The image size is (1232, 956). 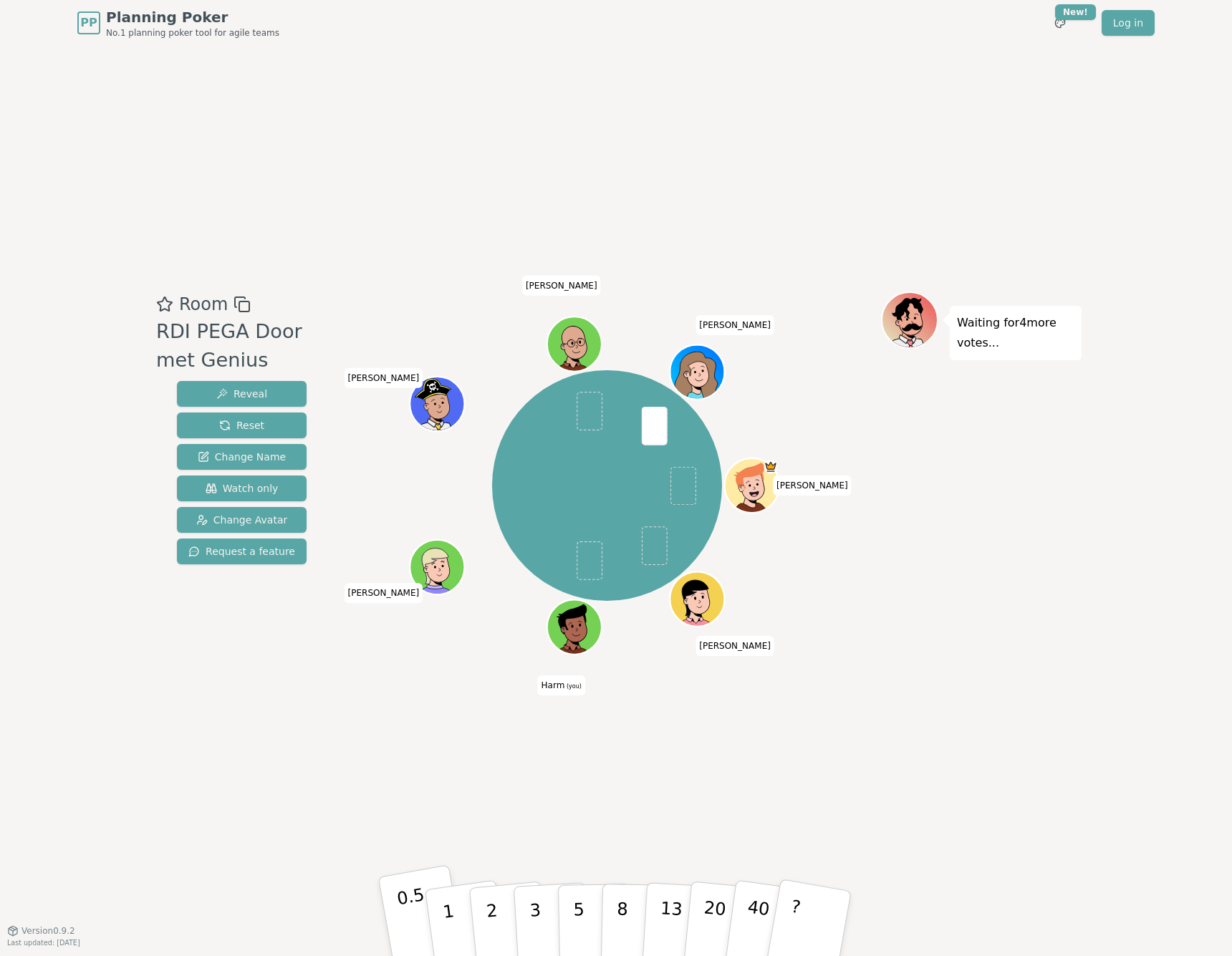 I want to click on span: Room, so click(x=203, y=304).